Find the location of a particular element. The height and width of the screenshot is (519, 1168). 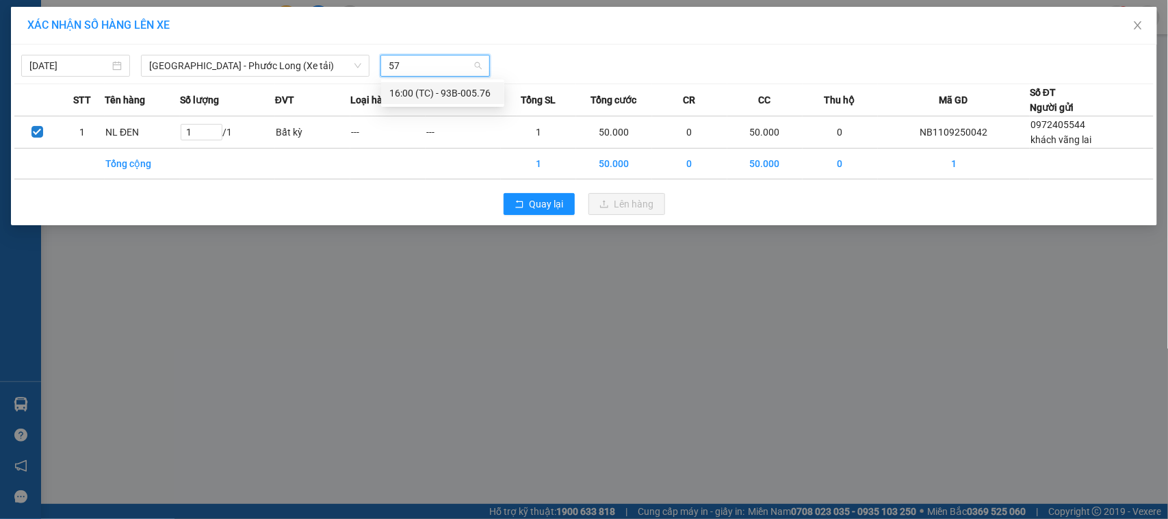

span: CC is located at coordinates (764, 100).